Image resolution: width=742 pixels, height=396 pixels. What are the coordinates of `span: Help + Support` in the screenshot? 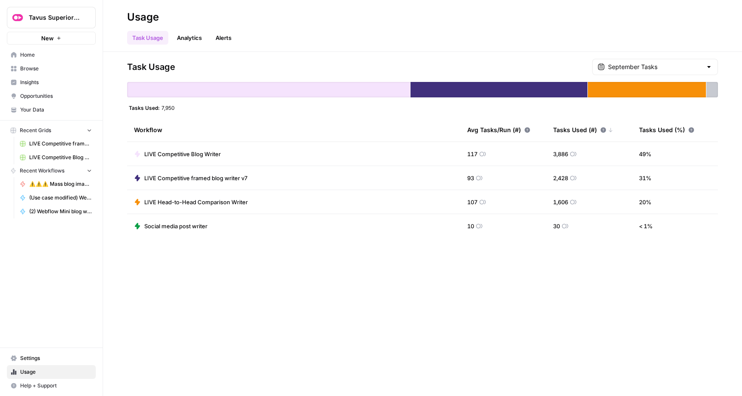 It's located at (56, 386).